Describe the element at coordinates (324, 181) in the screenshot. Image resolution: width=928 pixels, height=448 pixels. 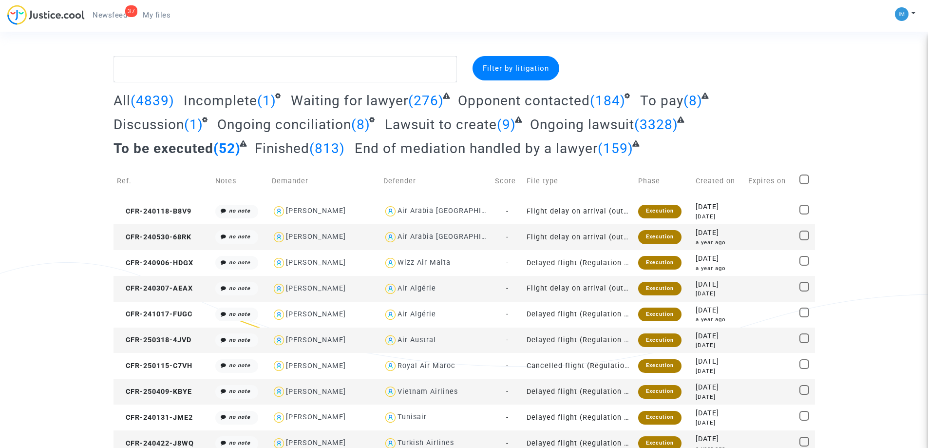
I see `td: Demander` at that location.